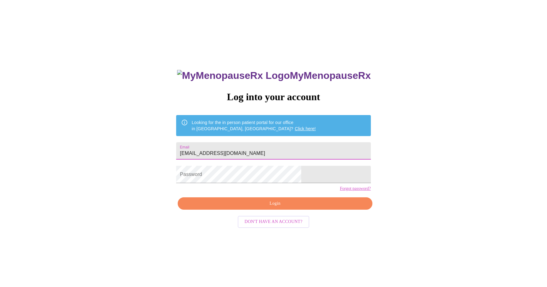  Describe the element at coordinates (233, 76) in the screenshot. I see `img: MyMenopauseRx Logo` at that location.